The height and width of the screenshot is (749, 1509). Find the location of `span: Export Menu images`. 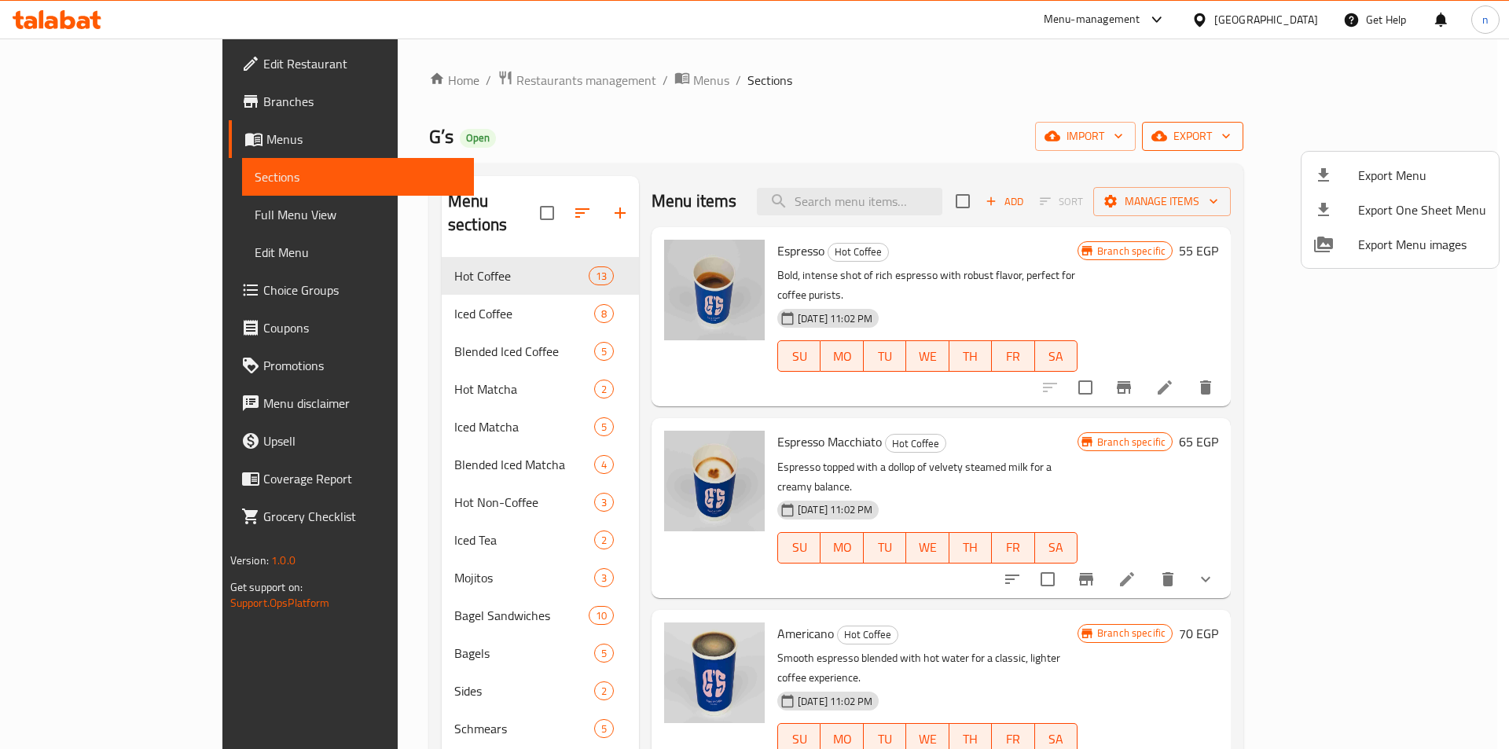

span: Export Menu images is located at coordinates (1422, 244).